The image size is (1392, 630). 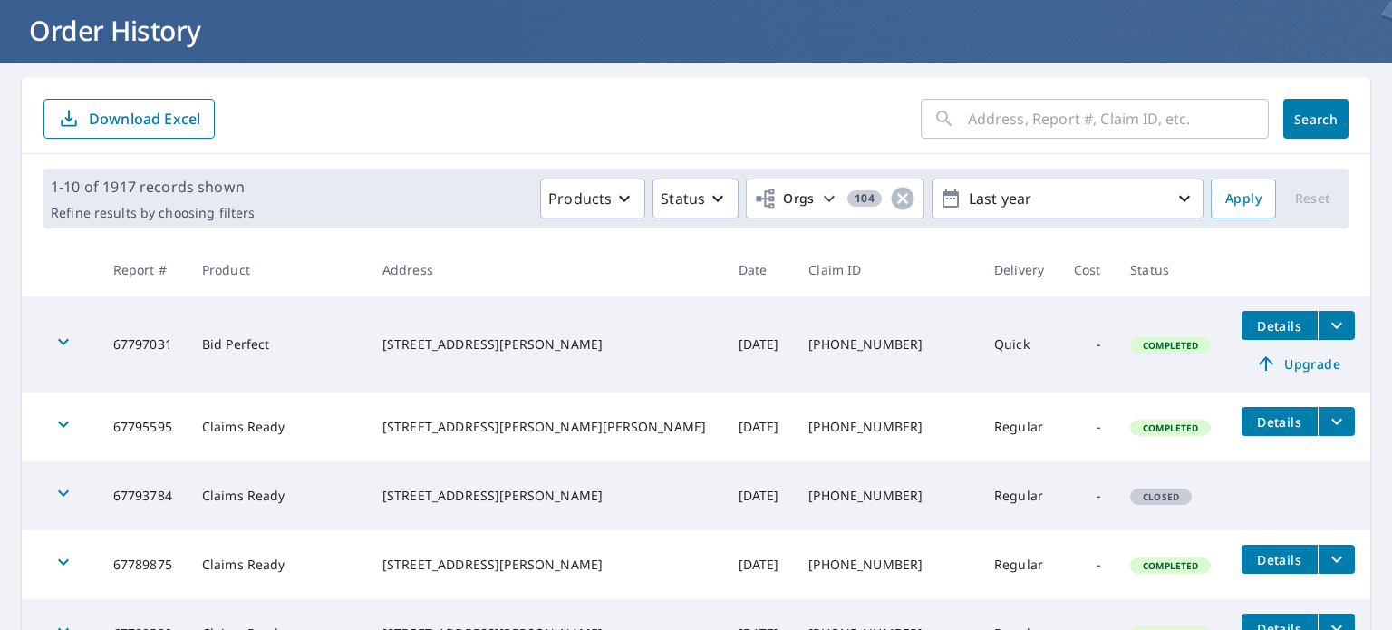 I want to click on button: detailsBtn-67795595, so click(x=1280, y=422).